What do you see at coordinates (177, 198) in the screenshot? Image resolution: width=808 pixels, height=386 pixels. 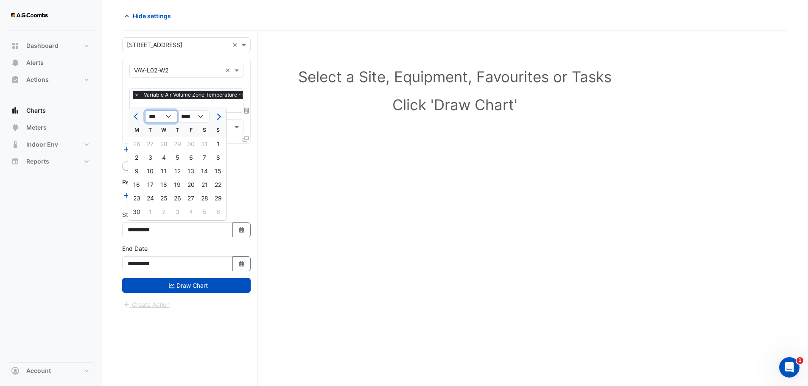 I see `div: 26` at bounding box center [177, 198].